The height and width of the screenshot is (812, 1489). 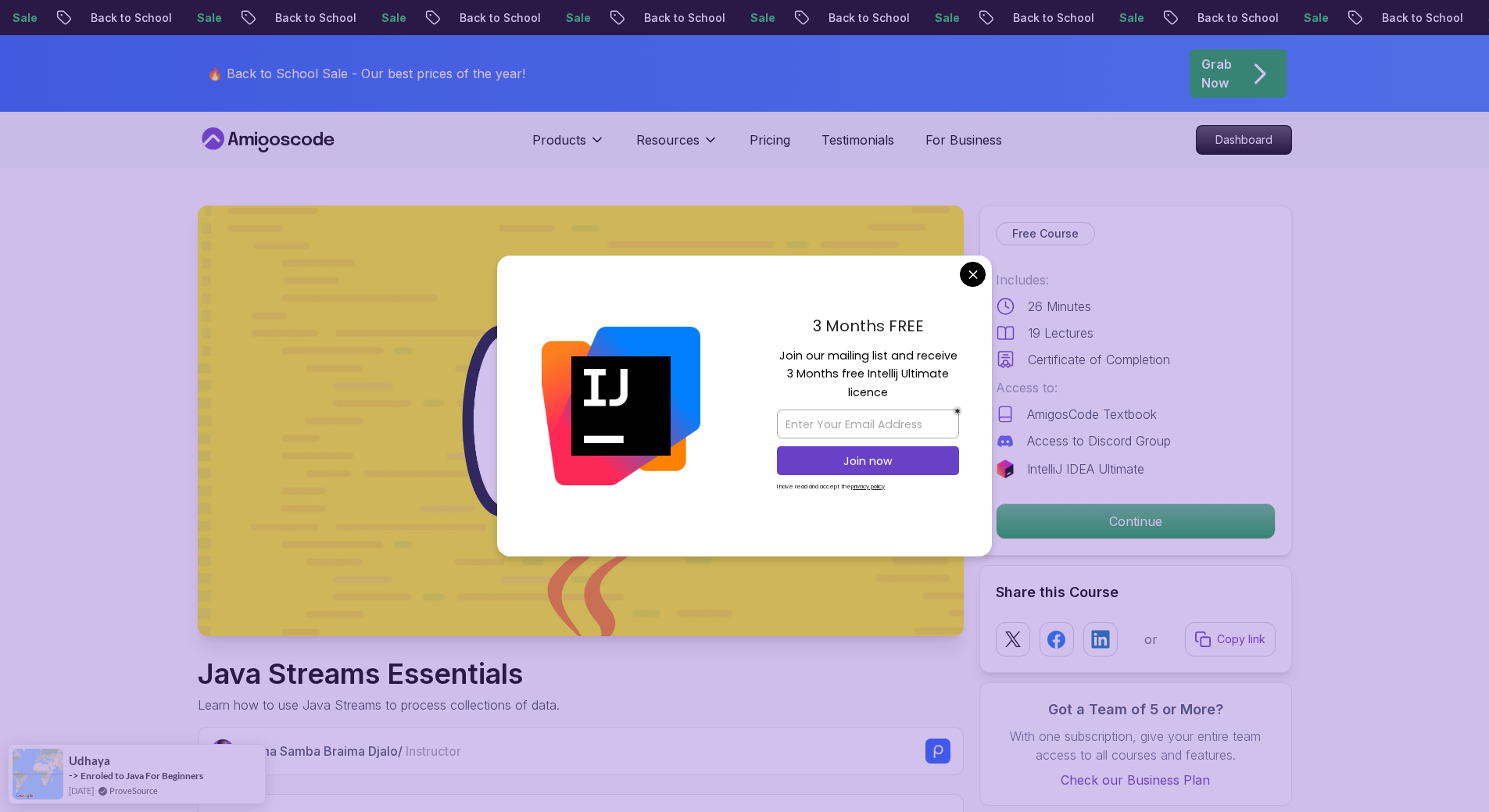 What do you see at coordinates (141, 775) in the screenshot?
I see `a: Enroled to Java For Beginners` at bounding box center [141, 775].